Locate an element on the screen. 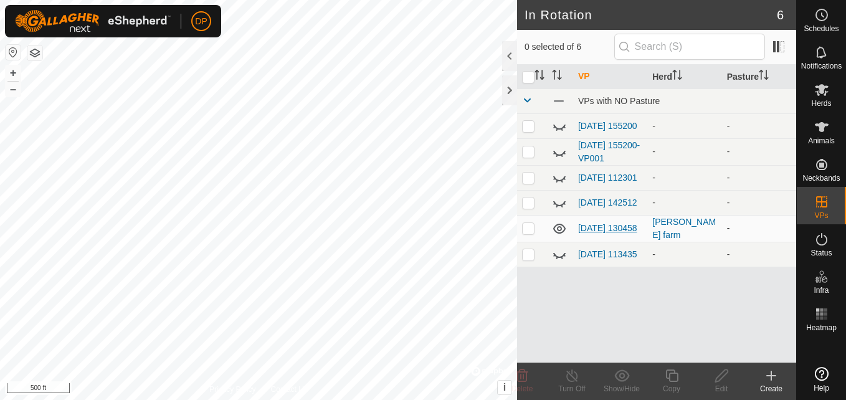  a: Help is located at coordinates (821, 379).